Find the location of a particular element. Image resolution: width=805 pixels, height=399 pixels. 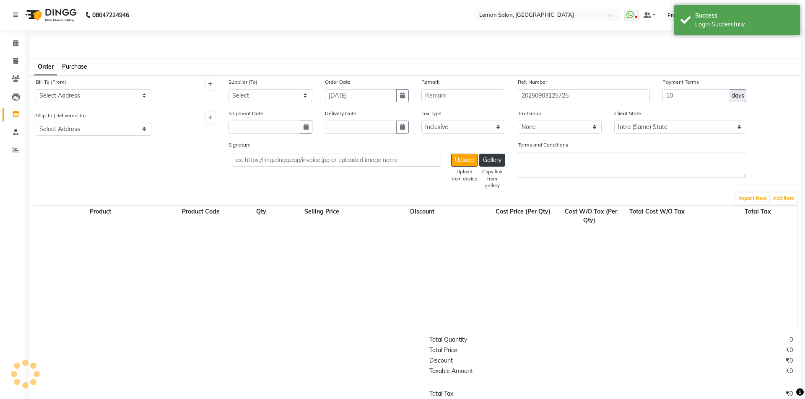

img: logo is located at coordinates (50, 15).